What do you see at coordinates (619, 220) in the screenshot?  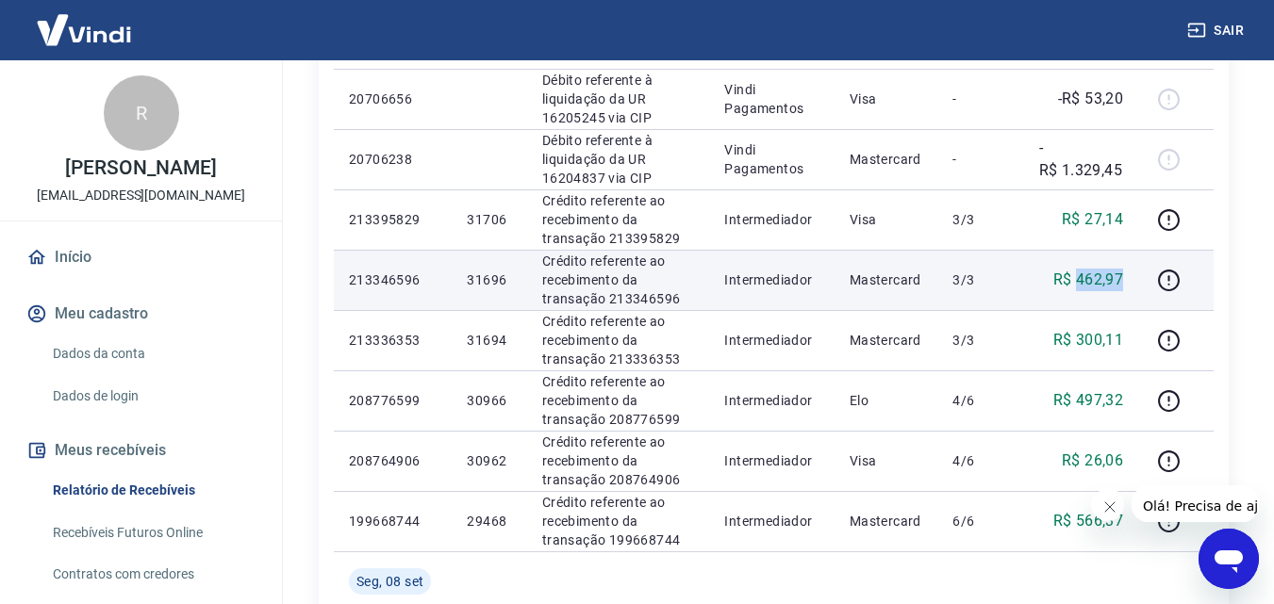 I see `p: Crédito referente ao recebimento da transação 213395829` at bounding box center [619, 220].